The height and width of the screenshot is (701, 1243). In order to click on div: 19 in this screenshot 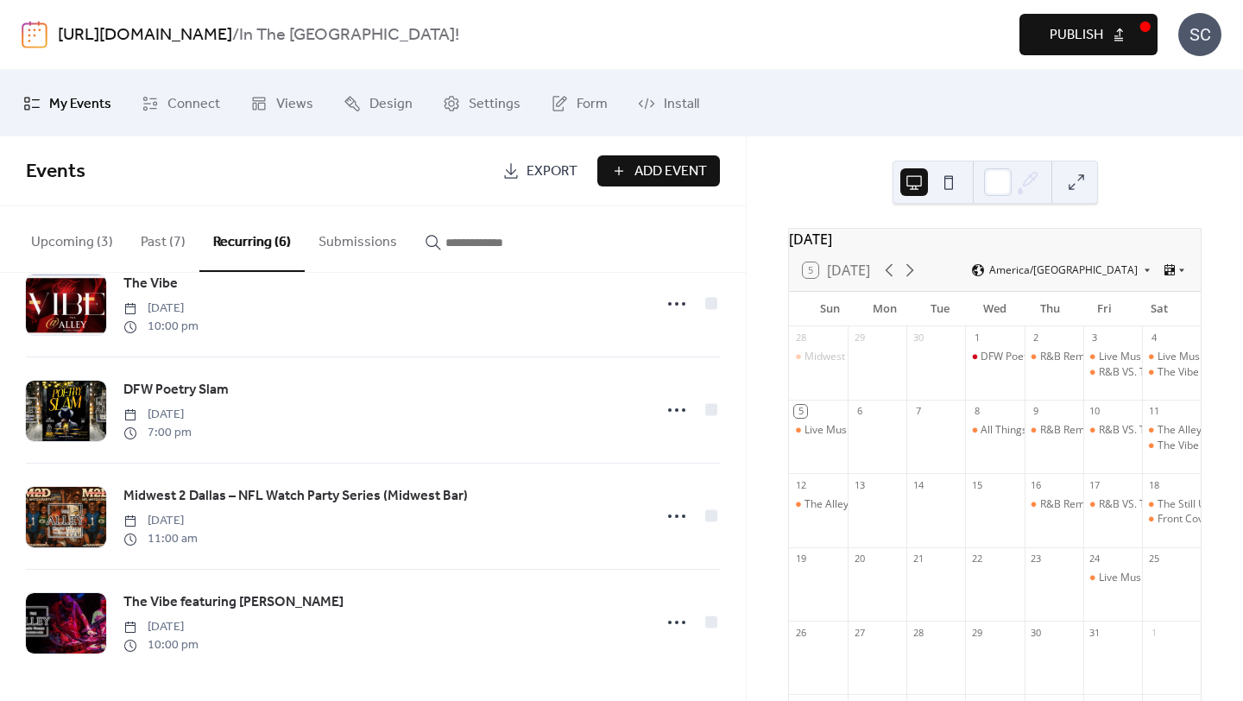, I will do `click(800, 558)`.